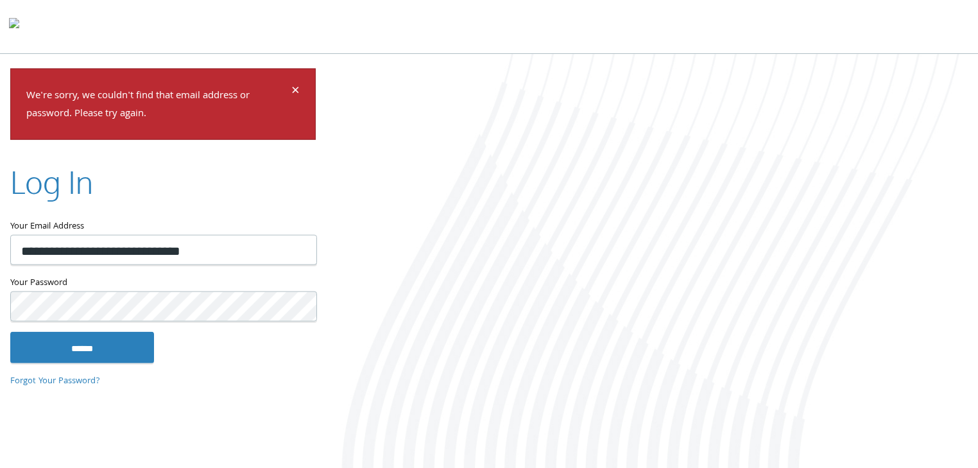  Describe the element at coordinates (55, 381) in the screenshot. I see `a: Forgot Your Password?` at that location.